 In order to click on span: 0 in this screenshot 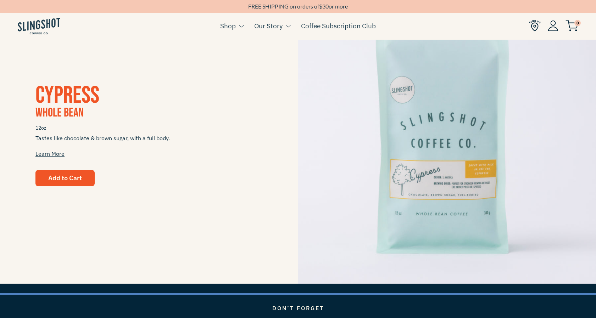, I will do `click(578, 23)`.